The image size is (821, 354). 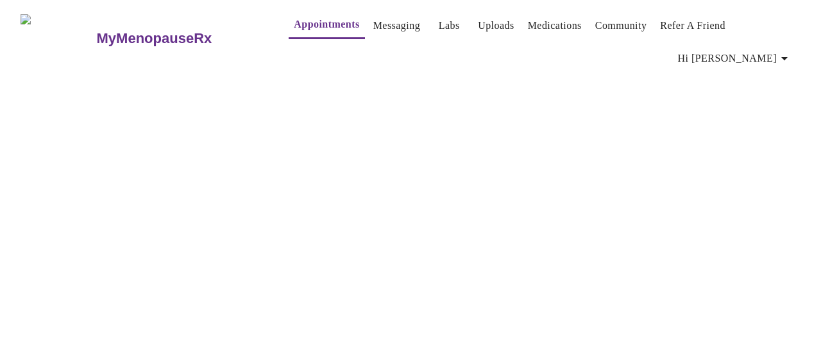 What do you see at coordinates (179, 39) in the screenshot?
I see `a: MyMenopauseRx` at bounding box center [179, 39].